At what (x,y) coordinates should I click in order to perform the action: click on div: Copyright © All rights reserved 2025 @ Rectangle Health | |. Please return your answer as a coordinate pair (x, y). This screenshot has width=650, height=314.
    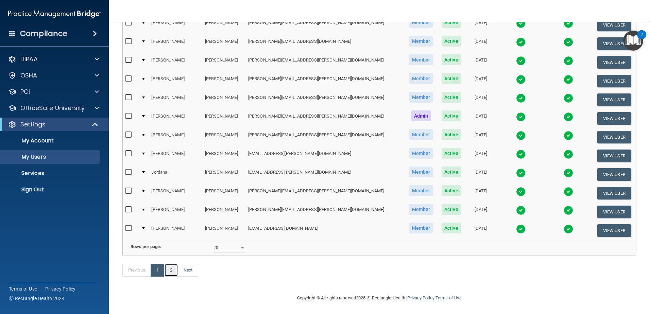
    Looking at the image, I should click on (380, 298).